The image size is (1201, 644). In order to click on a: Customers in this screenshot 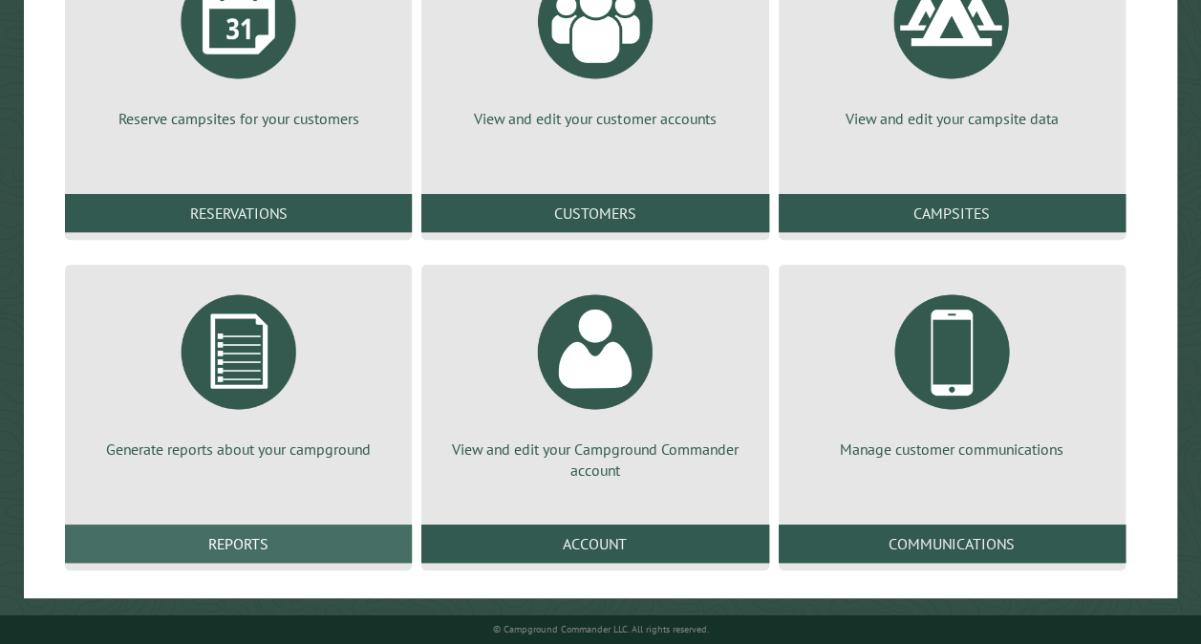, I will do `click(594, 213)`.